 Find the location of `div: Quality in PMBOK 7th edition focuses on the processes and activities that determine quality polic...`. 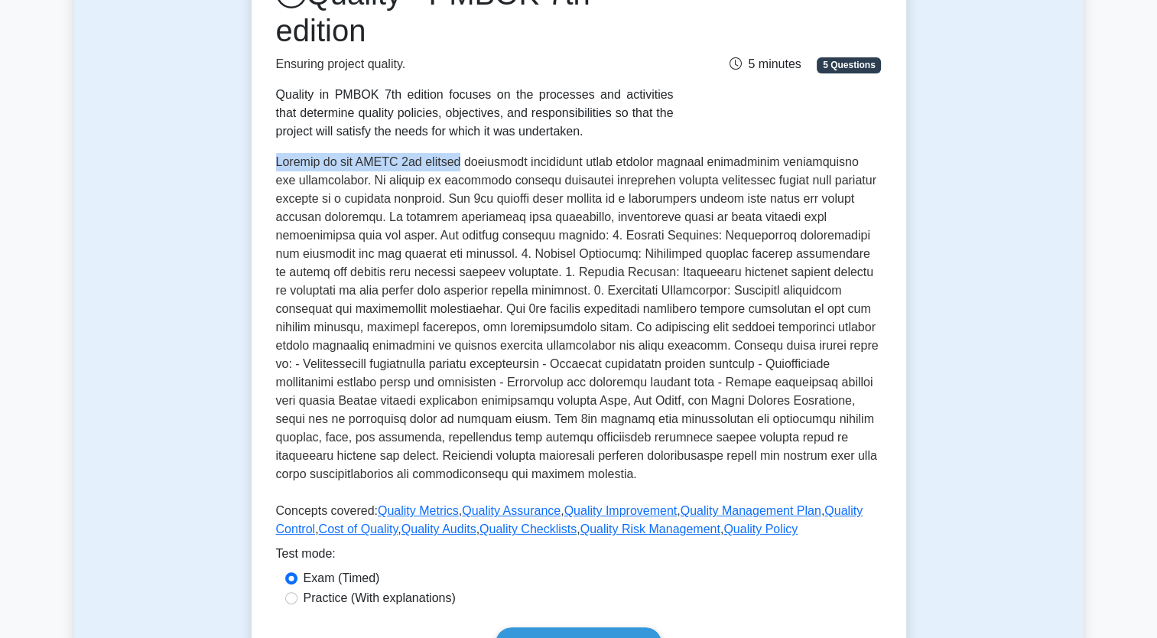

div: Quality in PMBOK 7th edition focuses on the processes and activities that determine quality polic... is located at coordinates (475, 113).